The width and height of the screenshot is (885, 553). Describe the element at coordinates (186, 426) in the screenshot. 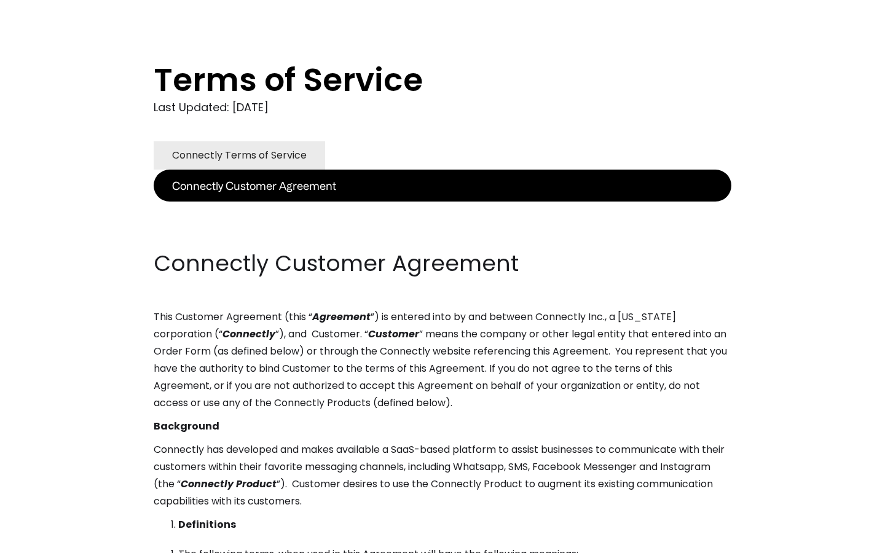

I see `strong: Background` at that location.